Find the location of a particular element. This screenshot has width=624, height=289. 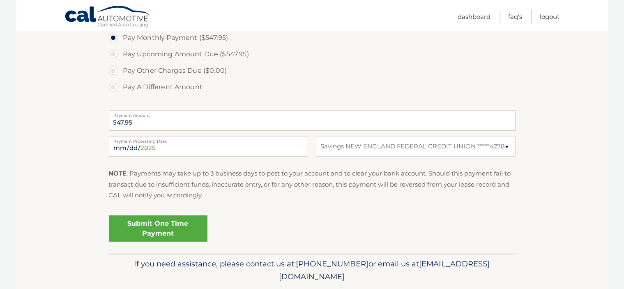

label: Payment Processing Date is located at coordinates (208, 139).